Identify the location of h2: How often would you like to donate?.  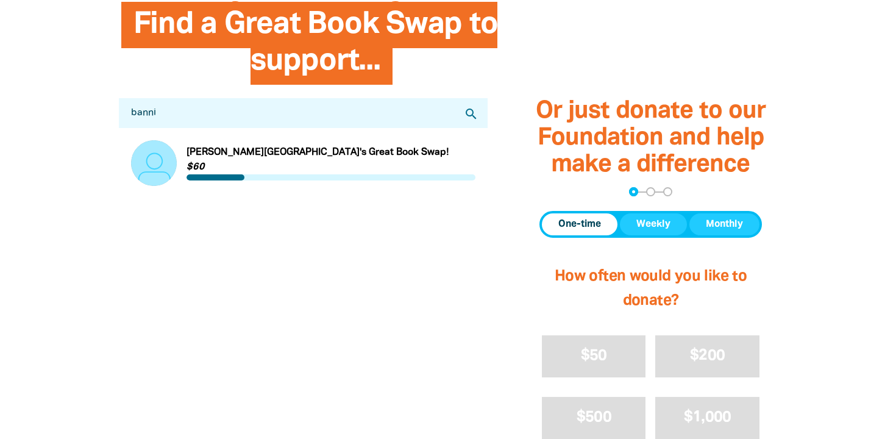
(650, 289).